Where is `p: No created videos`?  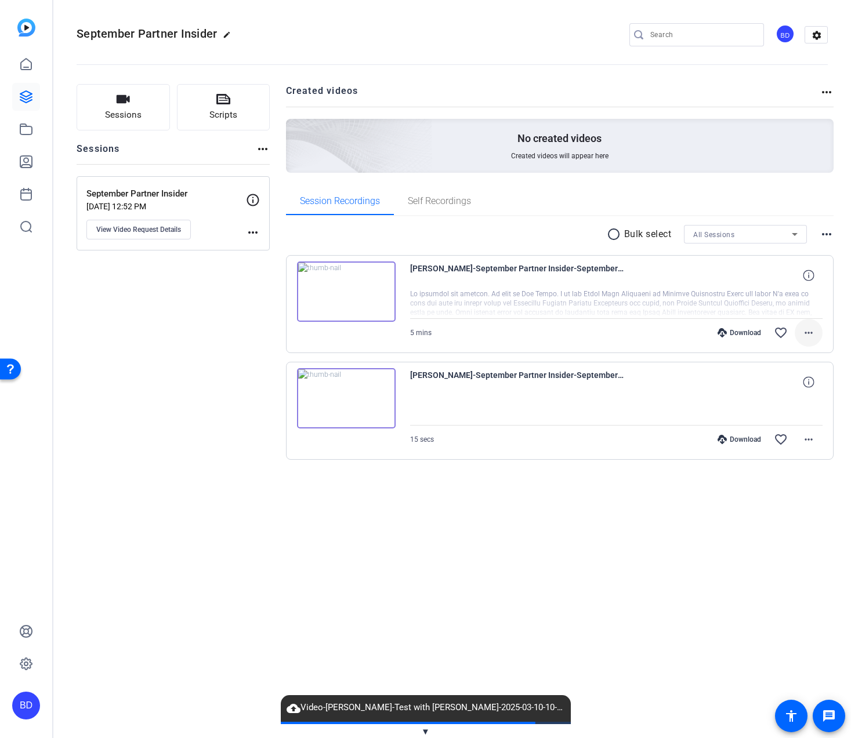
p: No created videos is located at coordinates (559, 139).